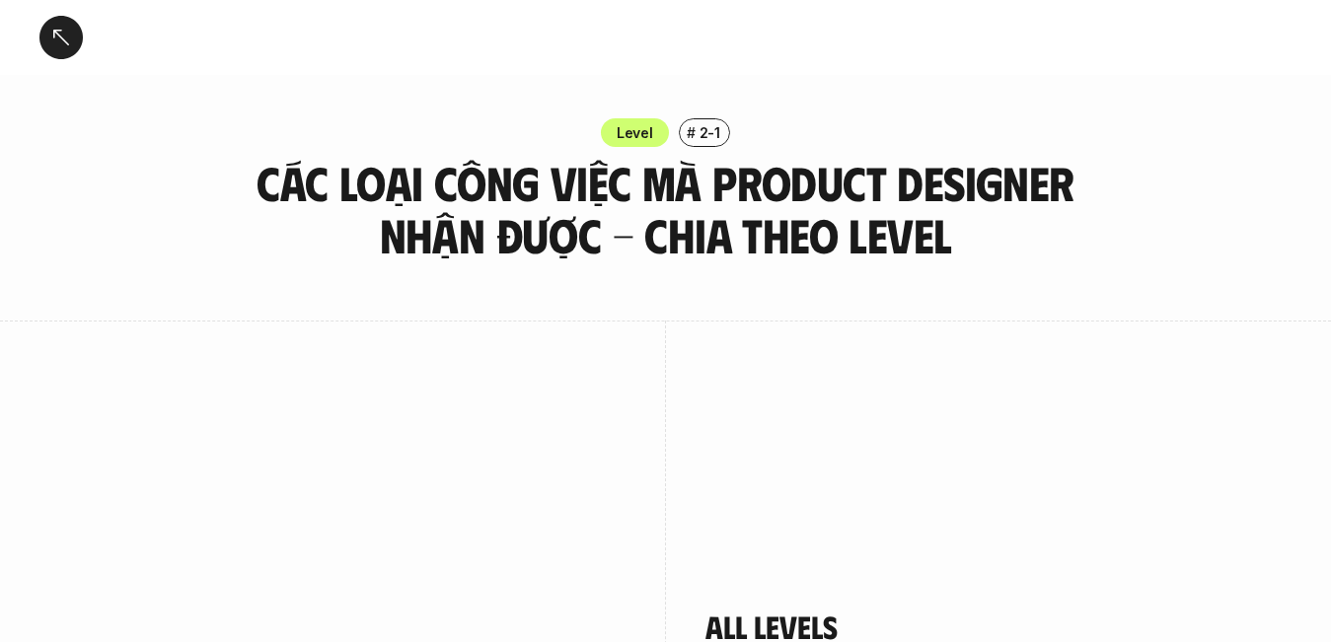 The image size is (1331, 642). I want to click on h5: overview, so click(809, 417).